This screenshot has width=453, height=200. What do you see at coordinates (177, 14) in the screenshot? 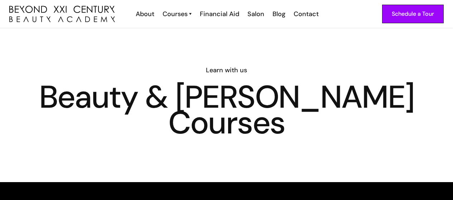
I see `a: Courses` at bounding box center [177, 14].